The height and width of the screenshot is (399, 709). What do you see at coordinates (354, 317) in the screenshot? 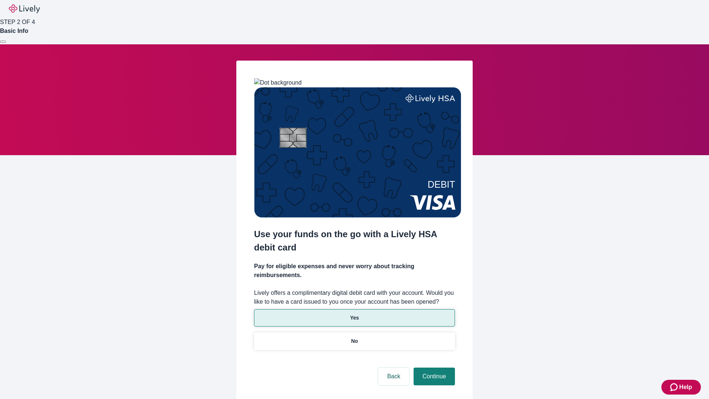
I see `p: Yes` at bounding box center [354, 317].